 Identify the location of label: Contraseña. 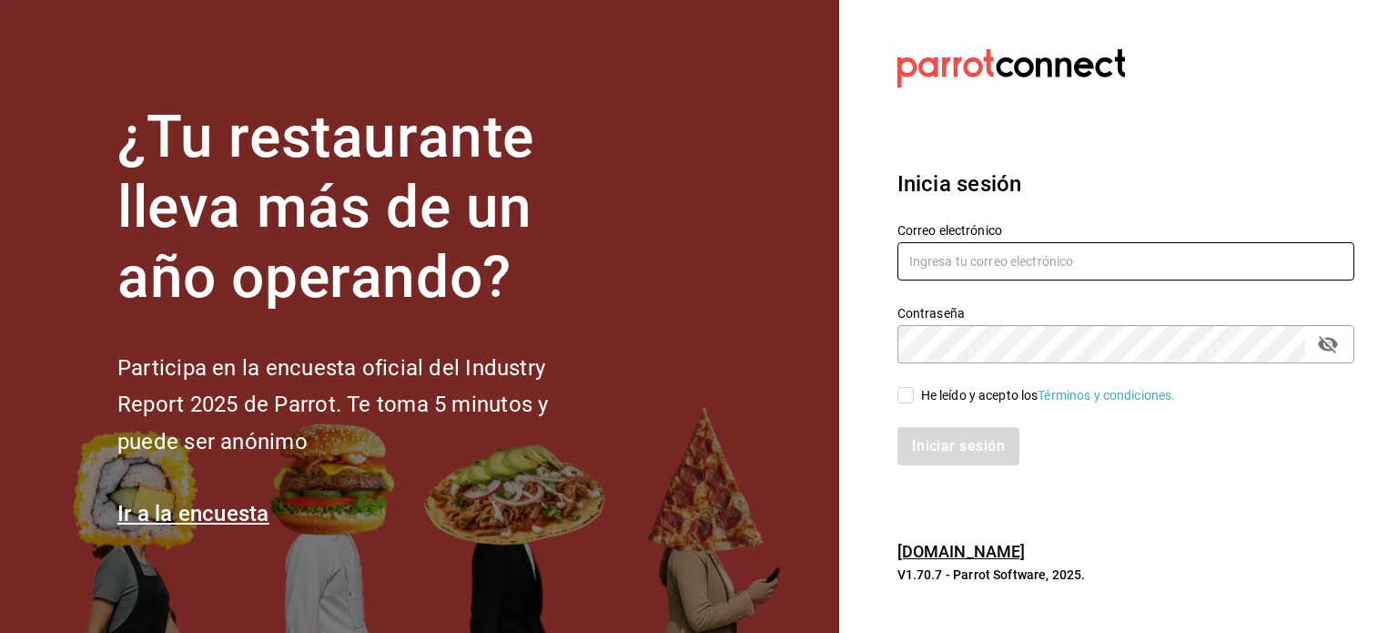
(1126, 313).